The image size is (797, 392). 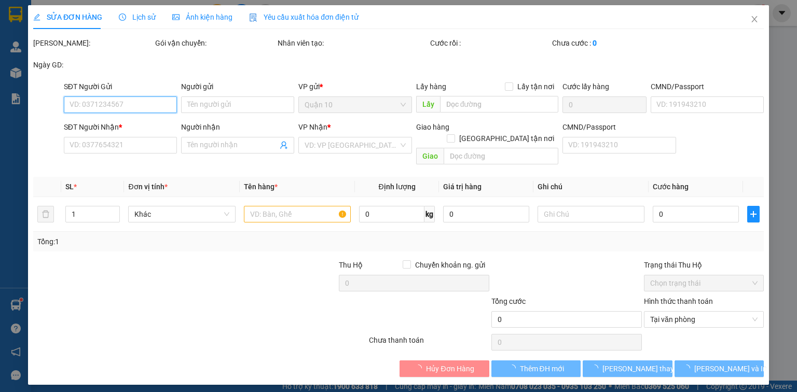 I want to click on span: Lấy hàng, so click(x=431, y=87).